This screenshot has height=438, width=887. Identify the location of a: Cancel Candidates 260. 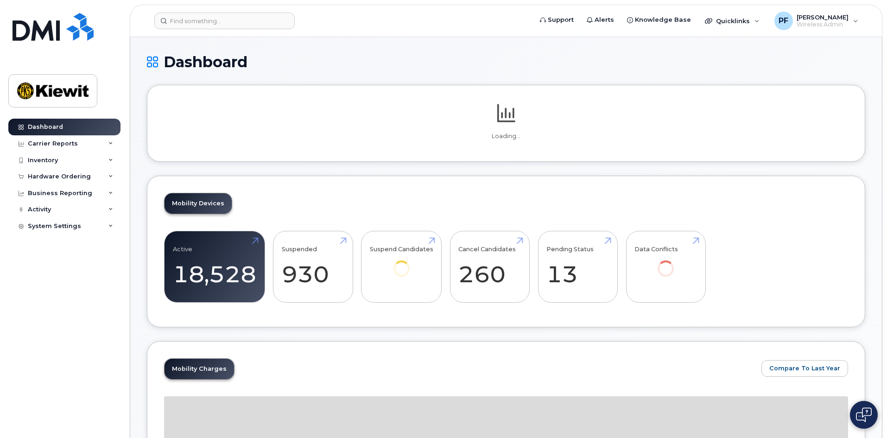
(489, 267).